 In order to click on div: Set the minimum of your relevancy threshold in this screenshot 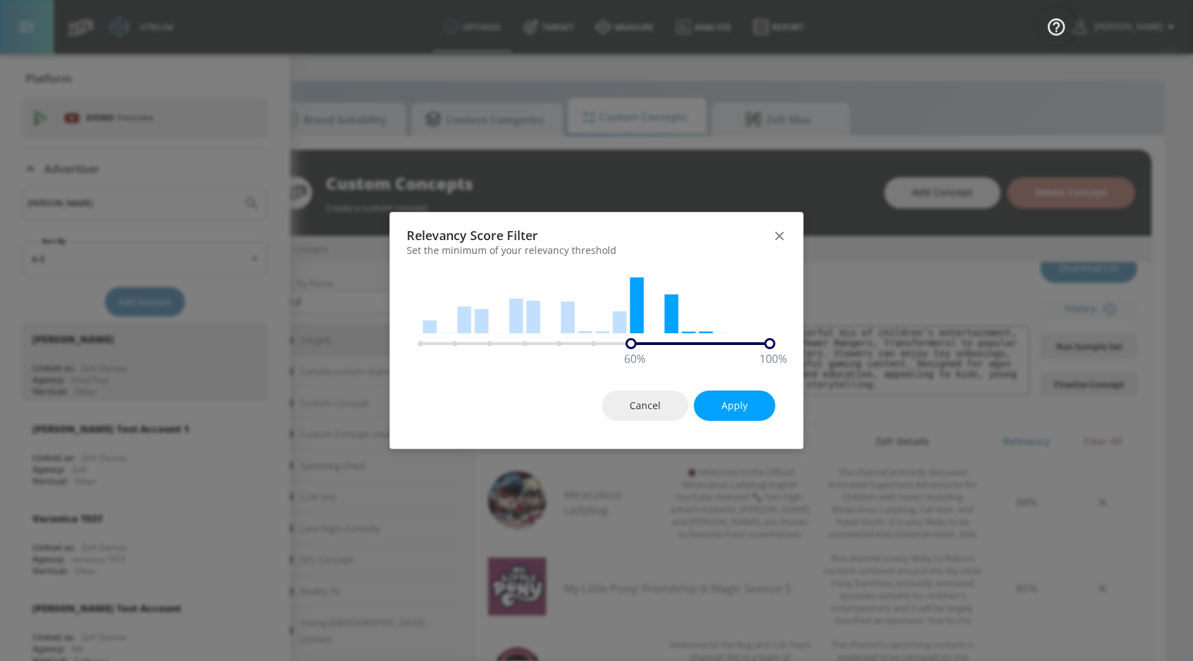, I will do `click(596, 250)`.